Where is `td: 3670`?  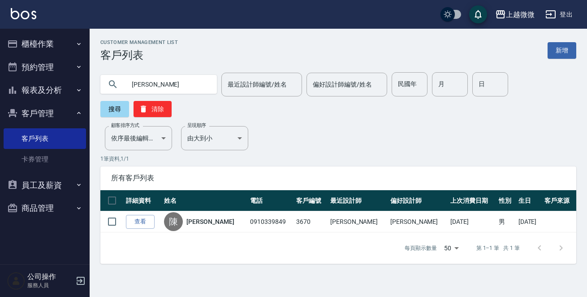 td: 3670 is located at coordinates (311, 221).